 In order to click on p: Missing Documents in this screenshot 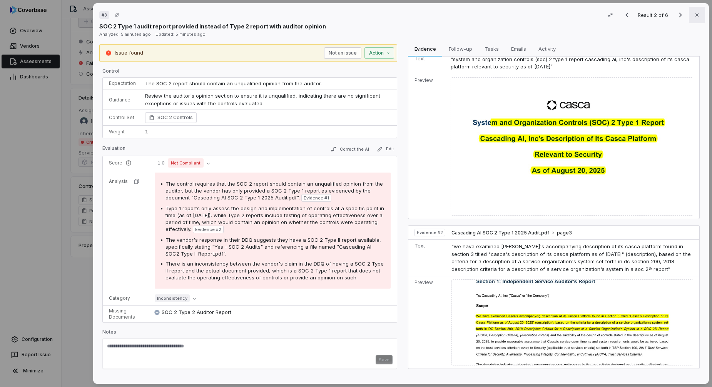, I will do `click(127, 314)`.